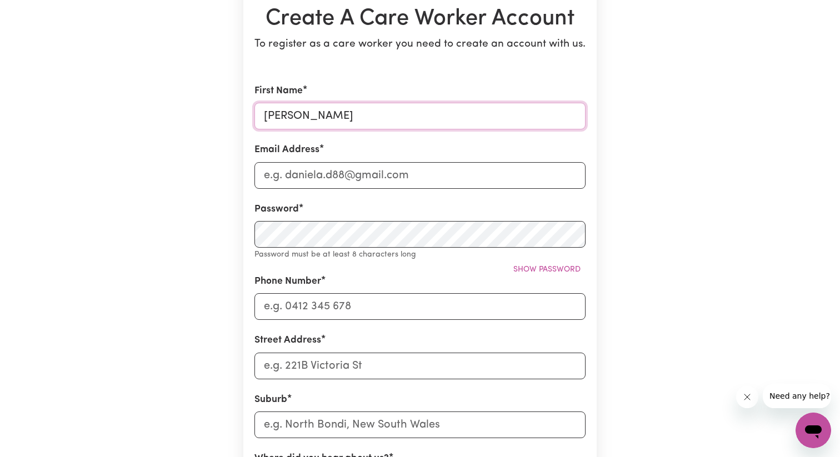 This screenshot has height=457, width=840. Describe the element at coordinates (288, 341) in the screenshot. I see `label: Street Address` at that location.